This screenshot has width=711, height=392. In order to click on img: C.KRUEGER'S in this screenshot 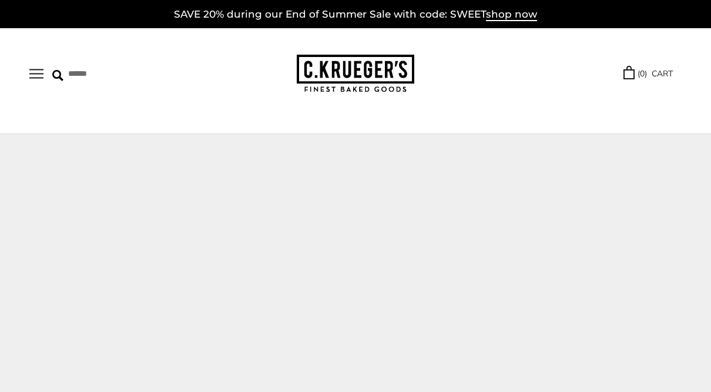, I will do `click(356, 73)`.